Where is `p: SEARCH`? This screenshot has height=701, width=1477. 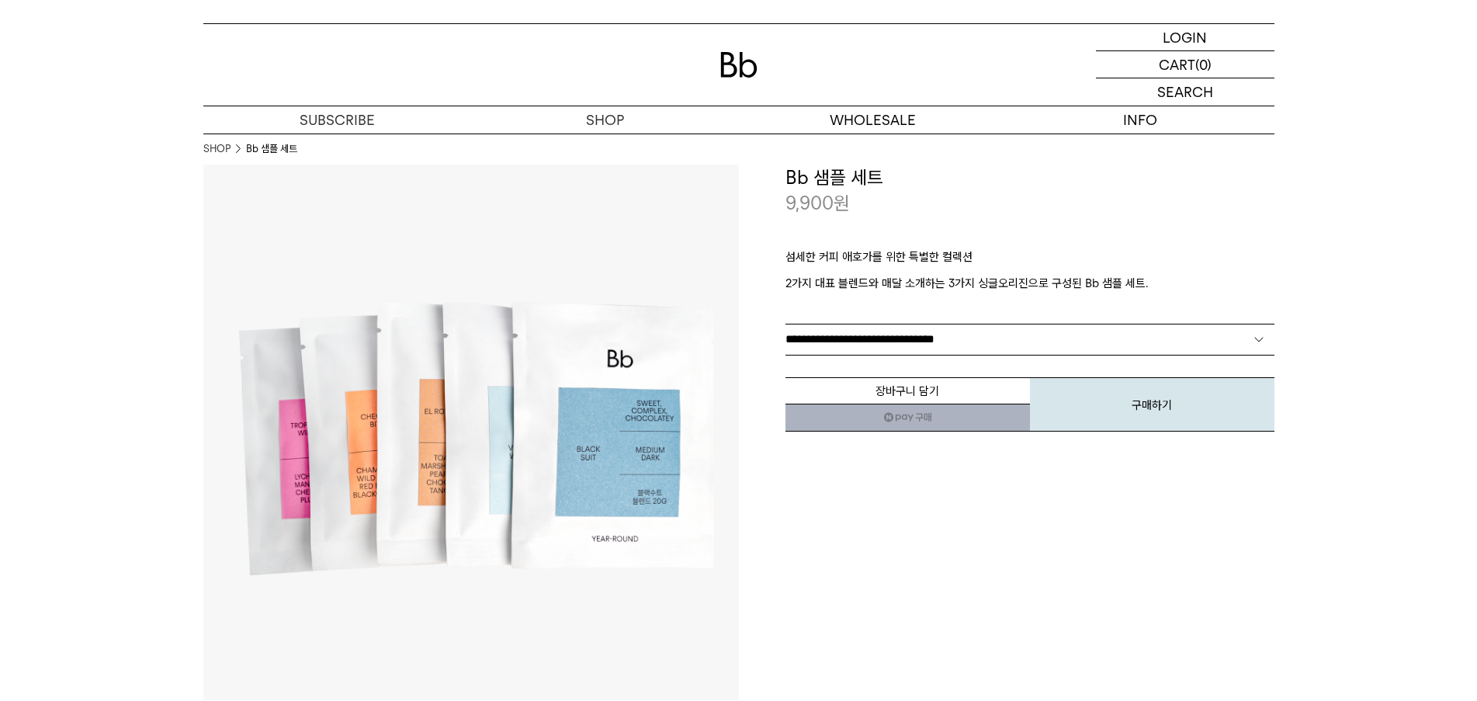 p: SEARCH is located at coordinates (1185, 92).